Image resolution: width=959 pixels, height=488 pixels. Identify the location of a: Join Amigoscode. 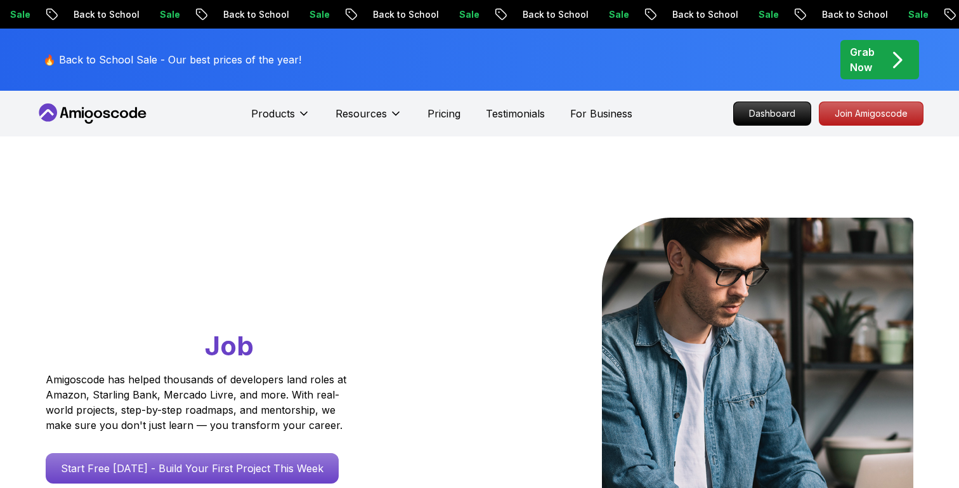
(871, 114).